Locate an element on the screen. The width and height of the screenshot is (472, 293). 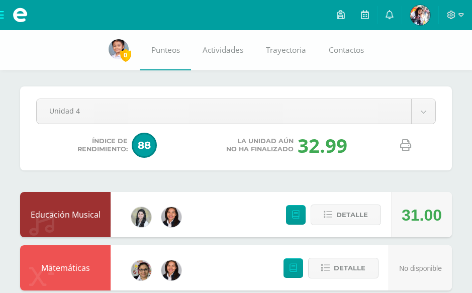
a: Actividades is located at coordinates (223, 50).